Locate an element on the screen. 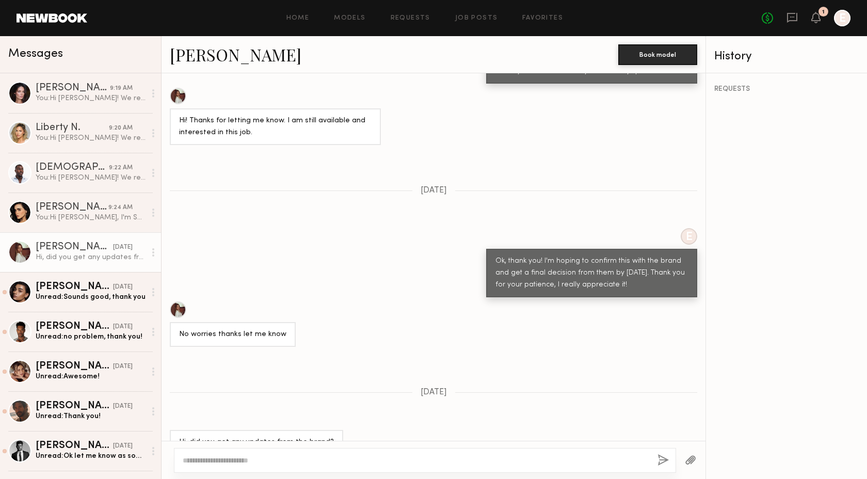  div: No worries thanks let me know is located at coordinates (233, 335).